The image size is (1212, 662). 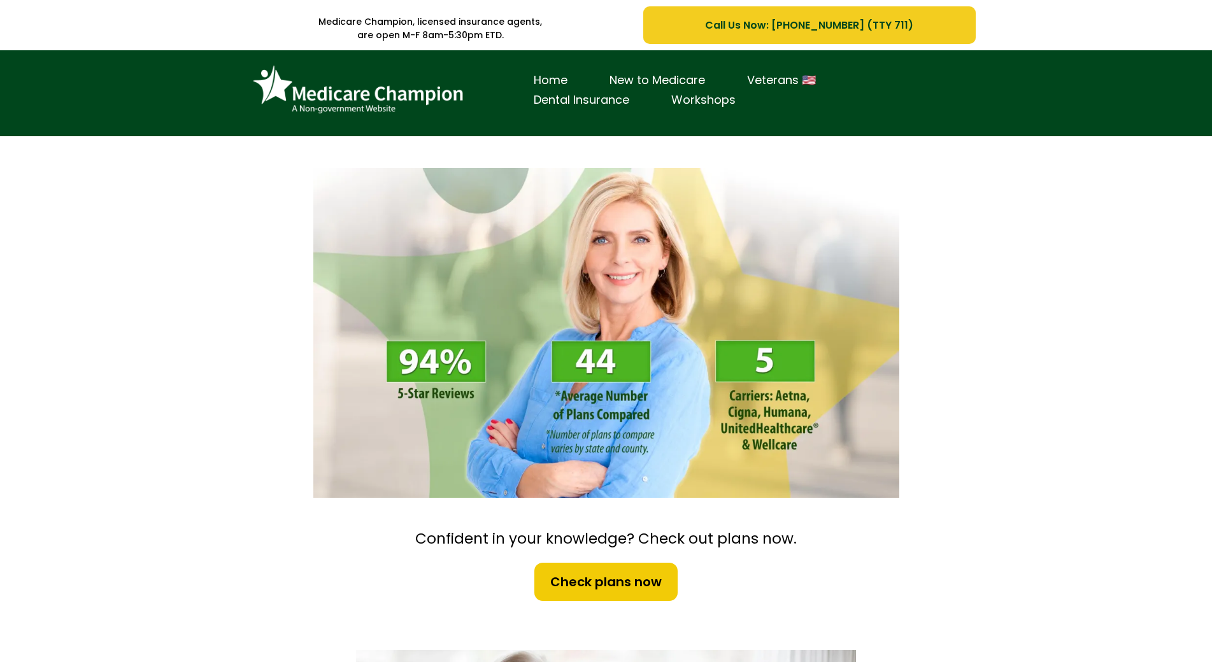 I want to click on img: Brand Logo, so click(x=358, y=90).